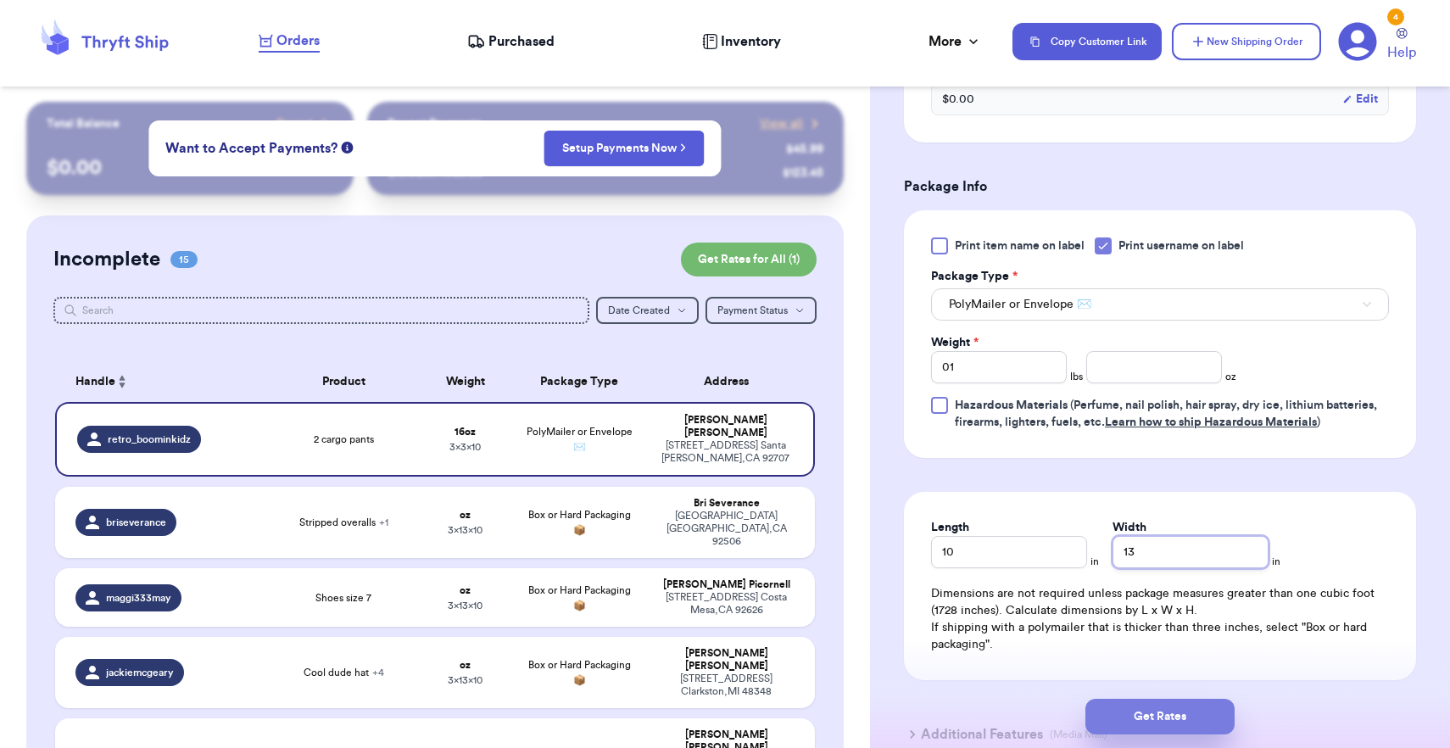  What do you see at coordinates (378, 672) in the screenshot?
I see `span: + 4` at bounding box center [378, 672].